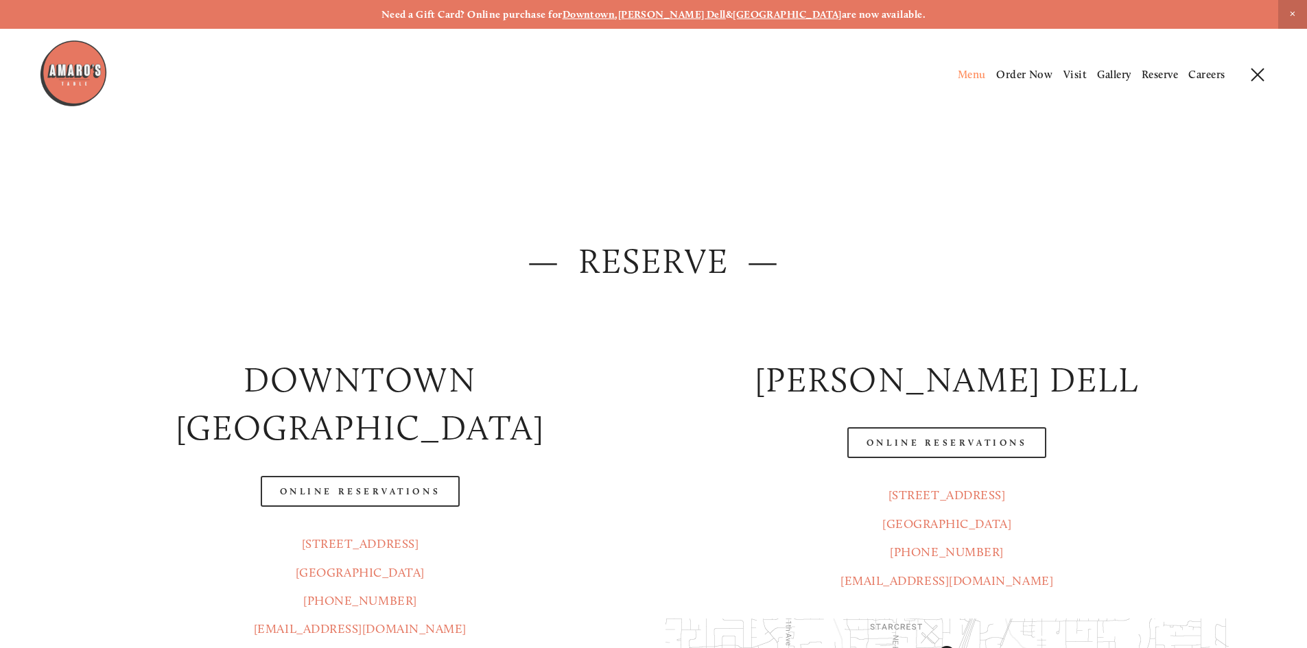 This screenshot has height=648, width=1307. Describe the element at coordinates (972, 74) in the screenshot. I see `a: Menu` at that location.